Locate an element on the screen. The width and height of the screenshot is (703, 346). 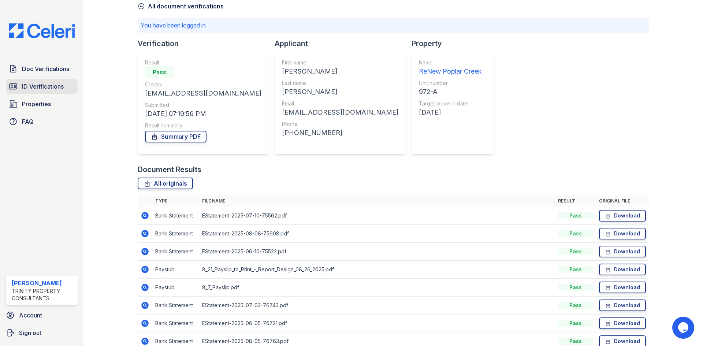
a: Properties is located at coordinates (42, 104).